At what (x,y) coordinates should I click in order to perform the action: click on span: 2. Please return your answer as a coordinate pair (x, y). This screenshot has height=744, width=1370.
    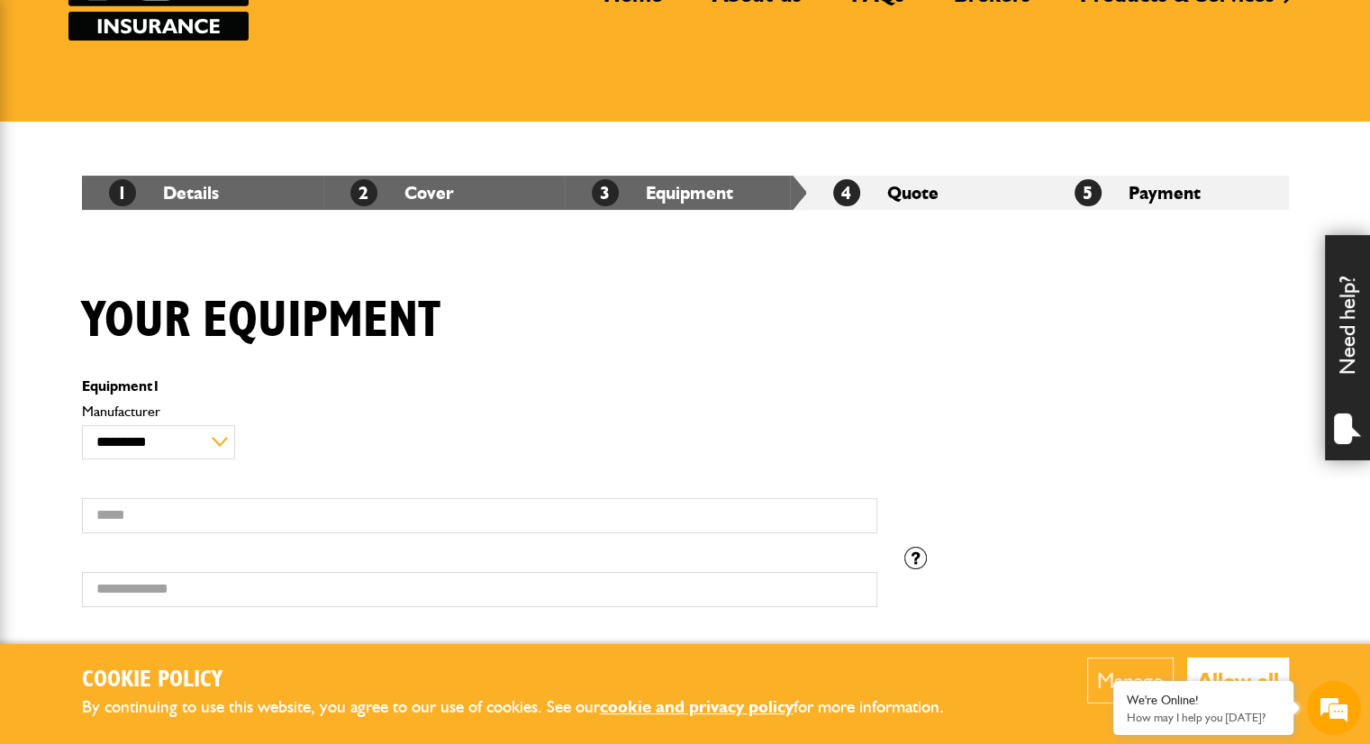
    Looking at the image, I should click on (364, 193).